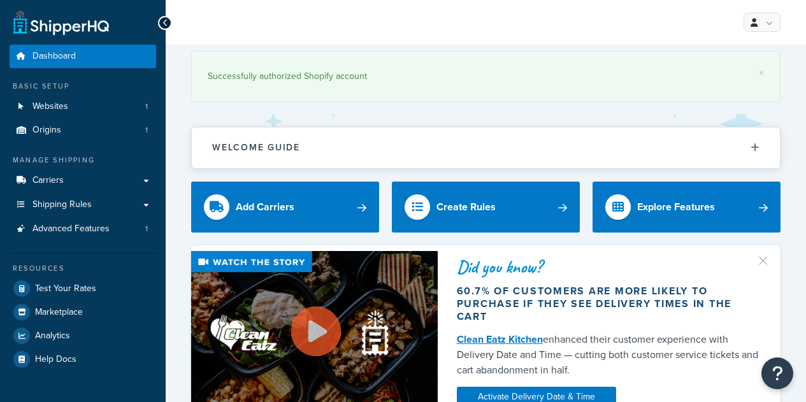 The image size is (806, 402). I want to click on div: Successfully authorized Shopify account, so click(486, 76).